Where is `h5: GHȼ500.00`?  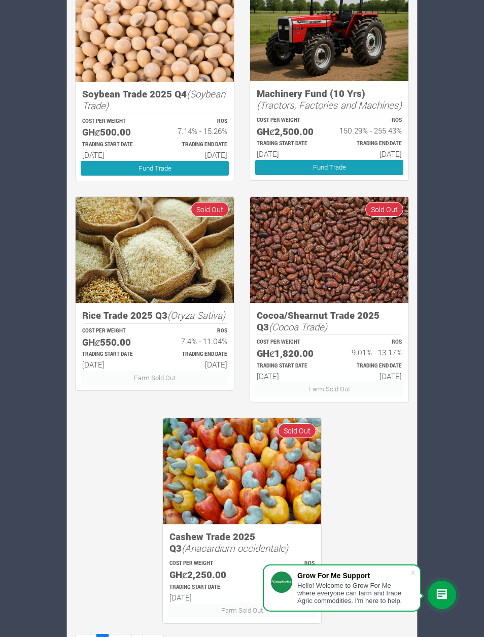 h5: GHȼ500.00 is located at coordinates (114, 132).